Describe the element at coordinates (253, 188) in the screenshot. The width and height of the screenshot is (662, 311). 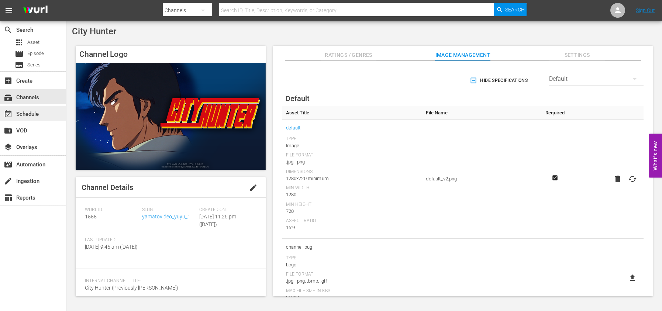
I see `button: edit` at that location.